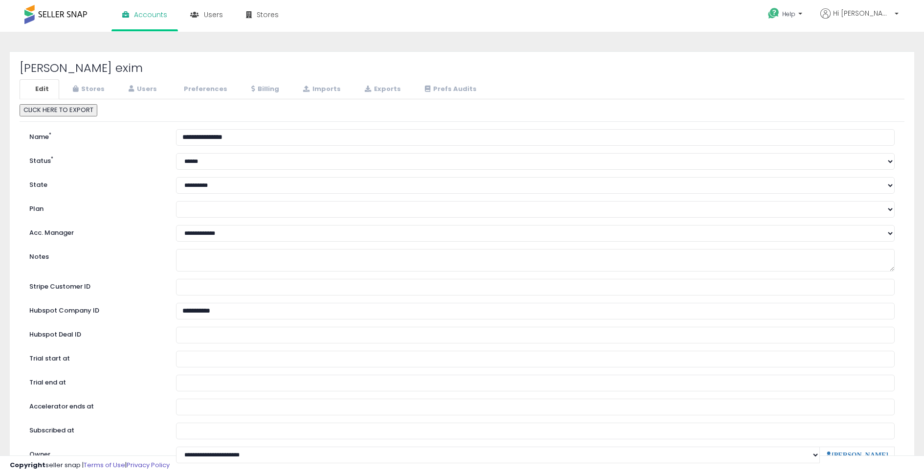 The height and width of the screenshot is (475, 924). What do you see at coordinates (95, 357) in the screenshot?
I see `label: Trial start at` at bounding box center [95, 357].